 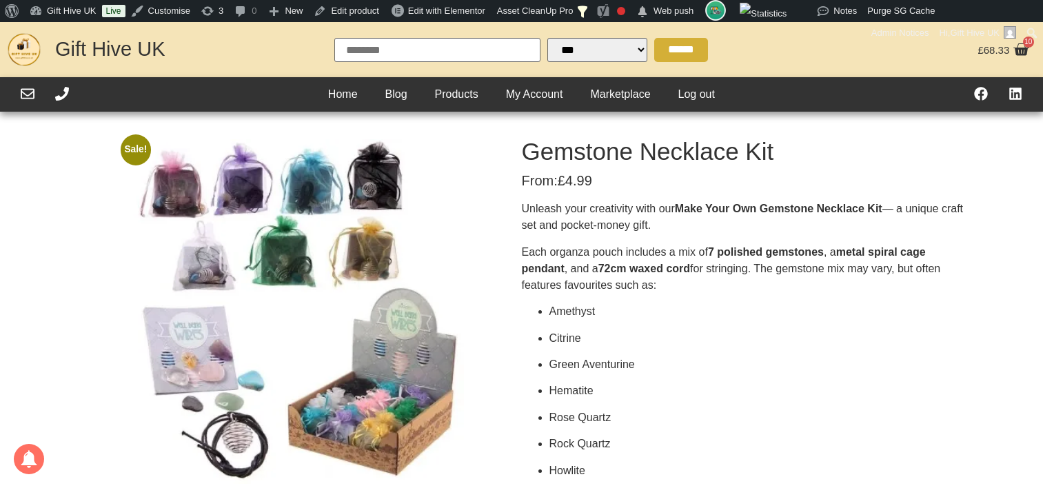 I want to click on div: Focus keyphrase not set, so click(x=621, y=11).